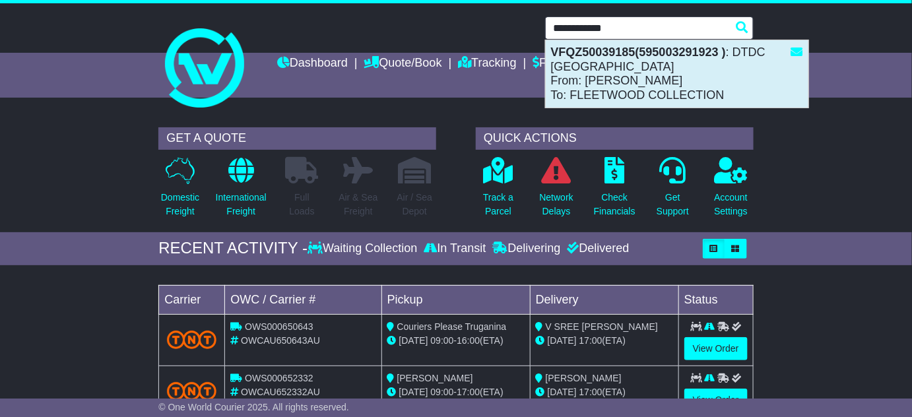 Image resolution: width=912 pixels, height=417 pixels. What do you see at coordinates (192, 300) in the screenshot?
I see `td: Carrier` at bounding box center [192, 300].